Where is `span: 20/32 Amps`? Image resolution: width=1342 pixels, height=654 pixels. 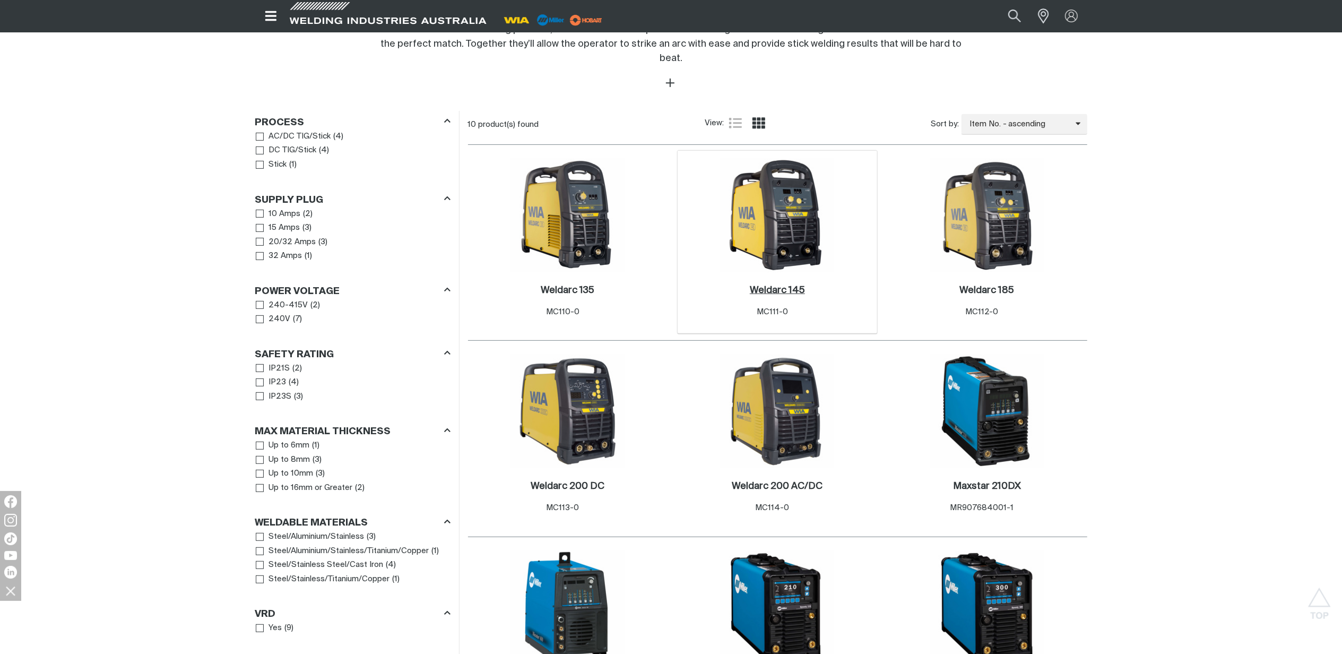 span: 20/32 Amps is located at coordinates (292, 242).